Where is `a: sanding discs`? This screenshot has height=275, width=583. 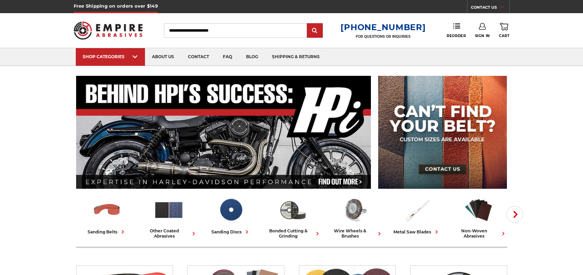 a: sanding discs is located at coordinates (231, 215).